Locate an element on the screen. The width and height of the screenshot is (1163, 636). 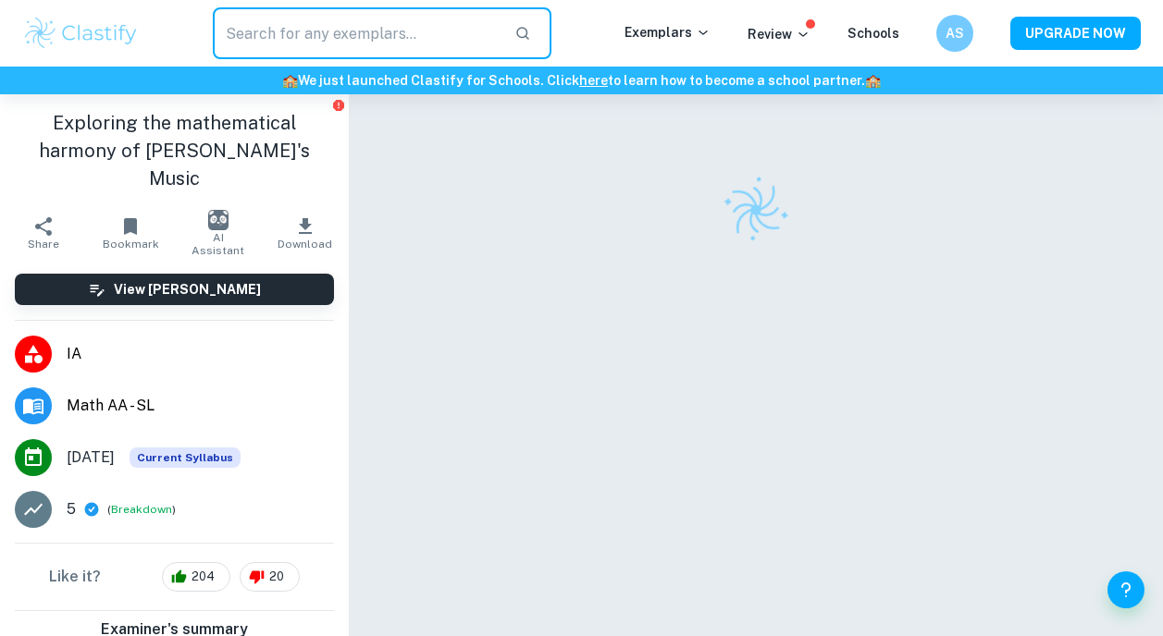
span: 20 is located at coordinates (277, 577).